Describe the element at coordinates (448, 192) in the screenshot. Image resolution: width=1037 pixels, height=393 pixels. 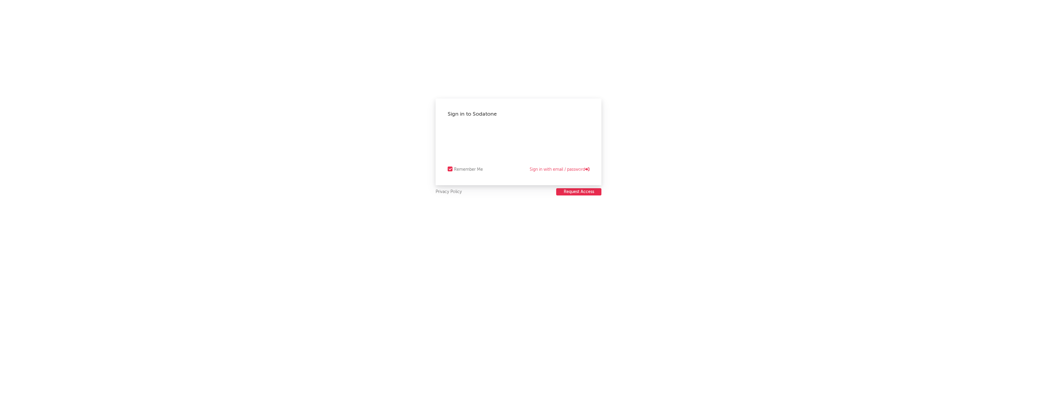
I see `a: Privacy Policy` at that location.